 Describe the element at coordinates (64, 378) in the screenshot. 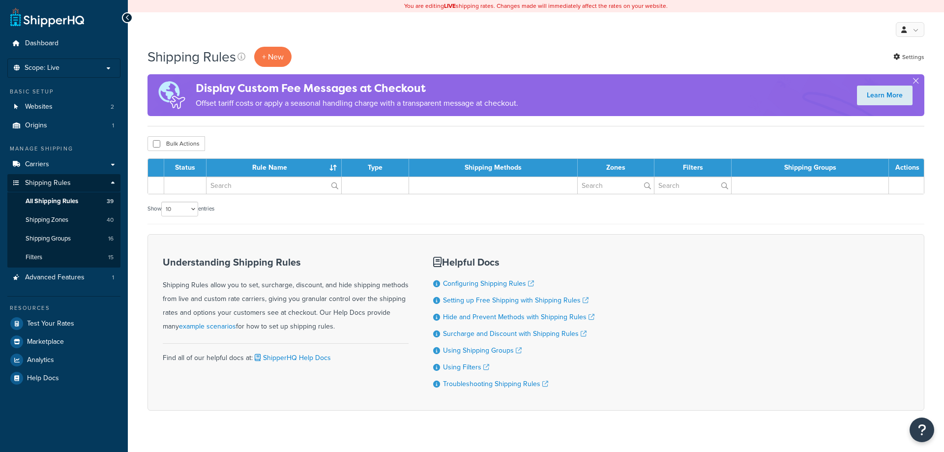

I see `a: Help Docs` at that location.